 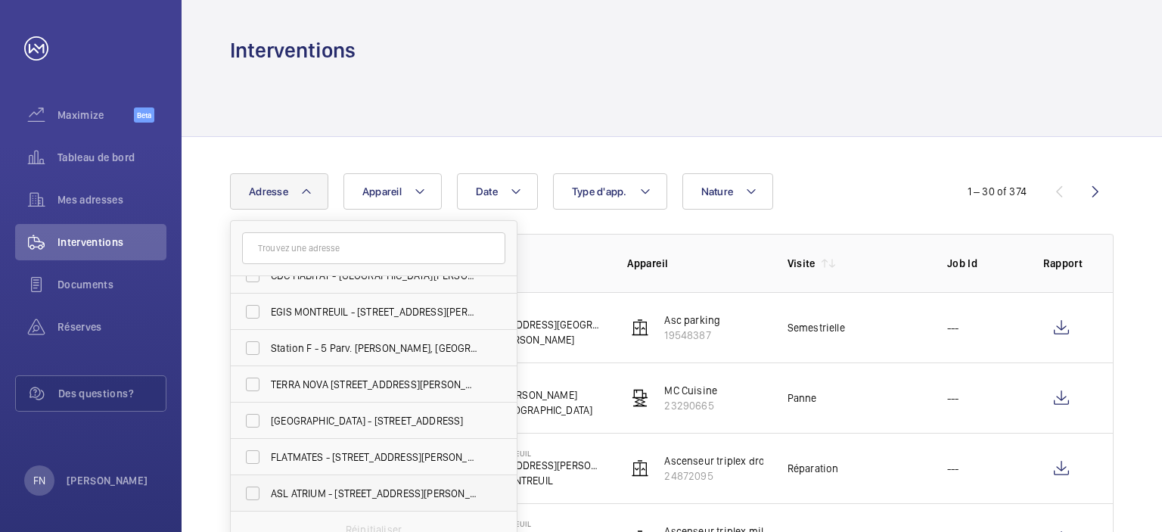 I want to click on p: 93100 MONTREUIL, so click(x=535, y=480).